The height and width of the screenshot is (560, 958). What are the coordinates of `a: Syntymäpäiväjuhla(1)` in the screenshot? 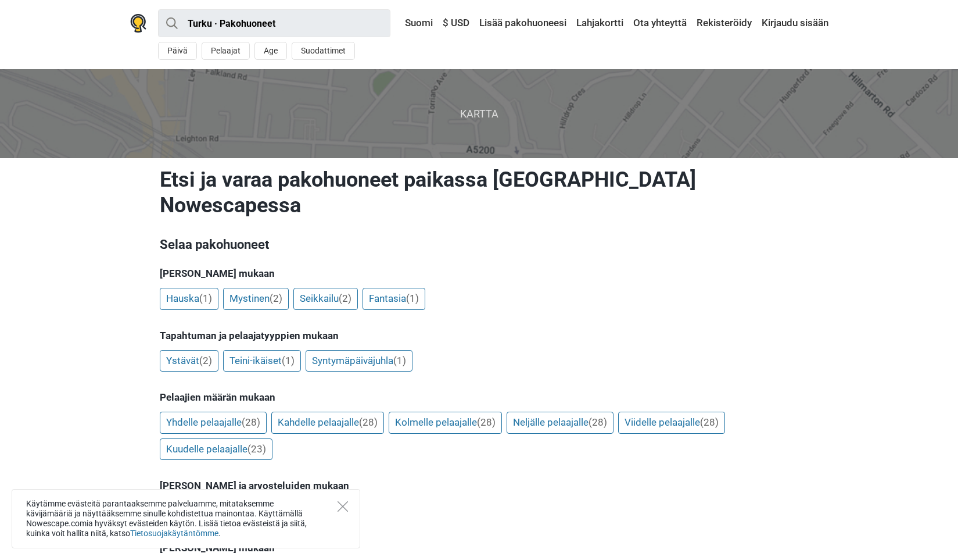 It's located at (359, 361).